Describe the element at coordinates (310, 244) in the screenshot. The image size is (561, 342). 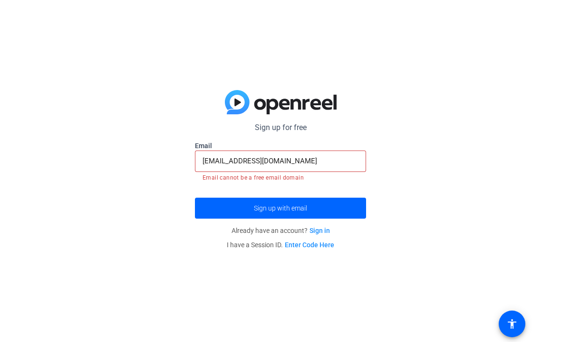
I see `a: Enter Code Here` at that location.